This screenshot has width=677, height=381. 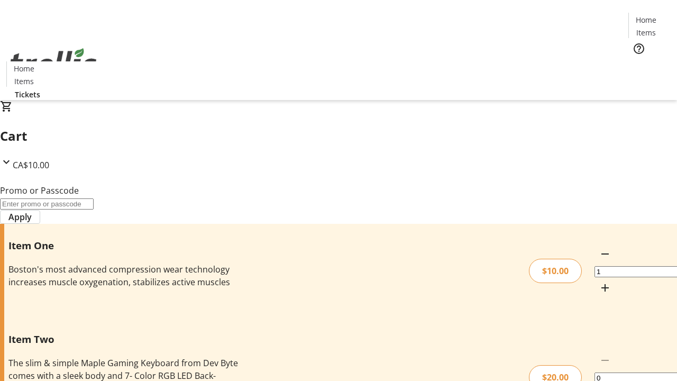 What do you see at coordinates (555, 271) in the screenshot?
I see `div: $10.00` at bounding box center [555, 271].